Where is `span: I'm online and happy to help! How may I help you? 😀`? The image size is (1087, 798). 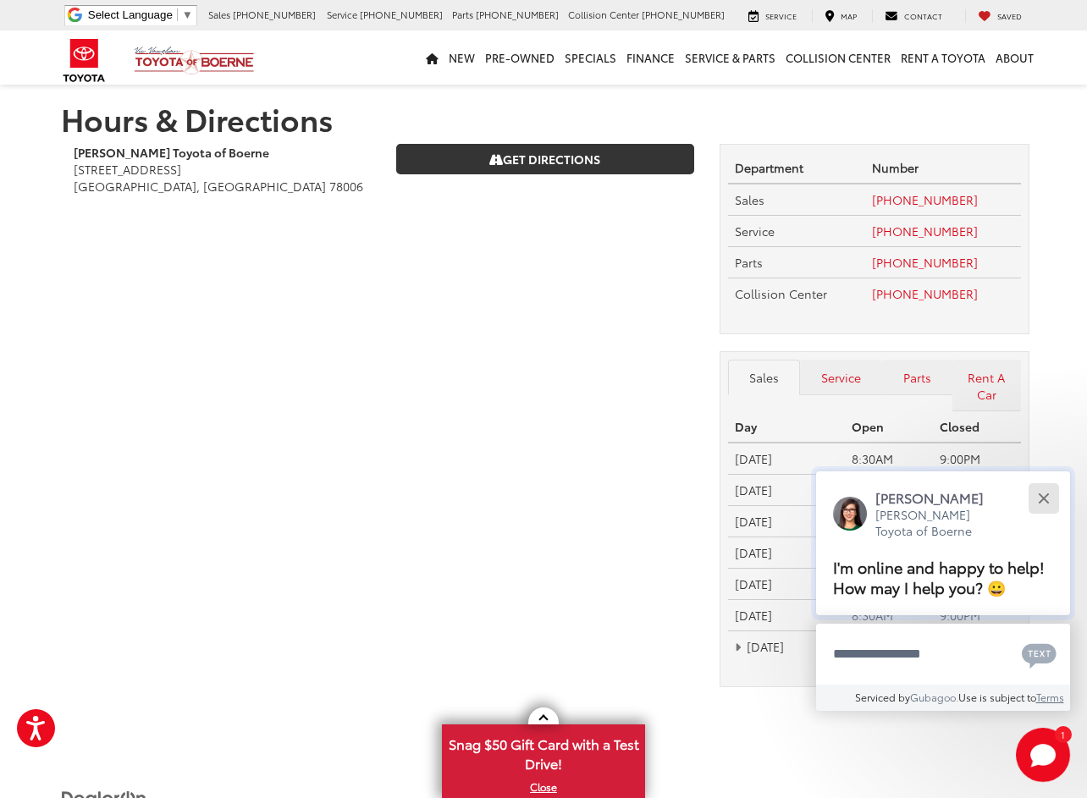
span: I'm online and happy to help! How may I help you? 😀 is located at coordinates (938, 576).